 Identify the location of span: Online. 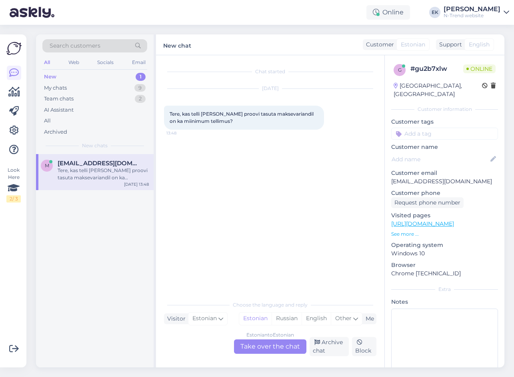
(480, 69).